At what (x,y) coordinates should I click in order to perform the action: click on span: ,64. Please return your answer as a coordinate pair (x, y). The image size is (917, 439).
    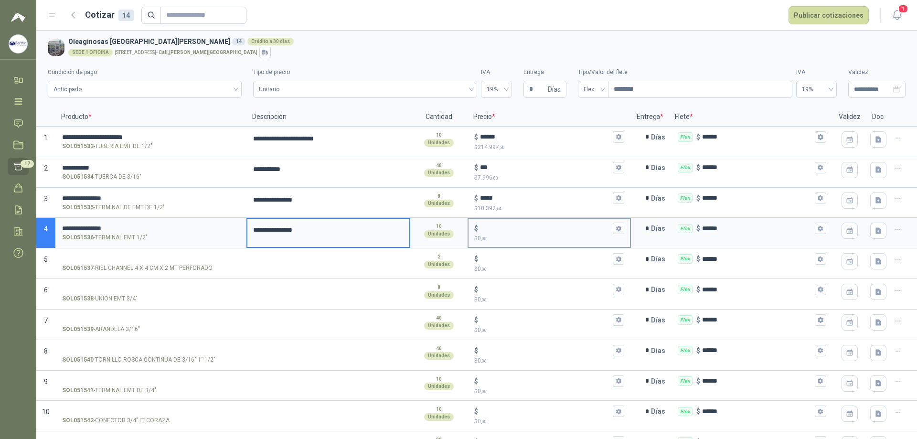
    Looking at the image, I should click on (499, 208).